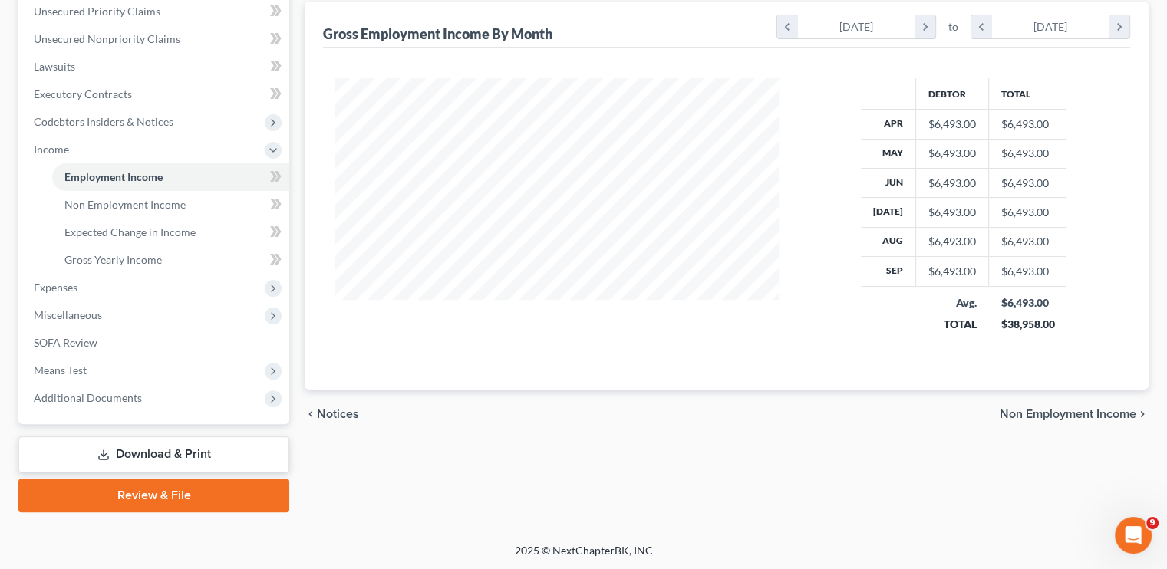 The image size is (1167, 569). What do you see at coordinates (51, 149) in the screenshot?
I see `span: Income` at bounding box center [51, 149].